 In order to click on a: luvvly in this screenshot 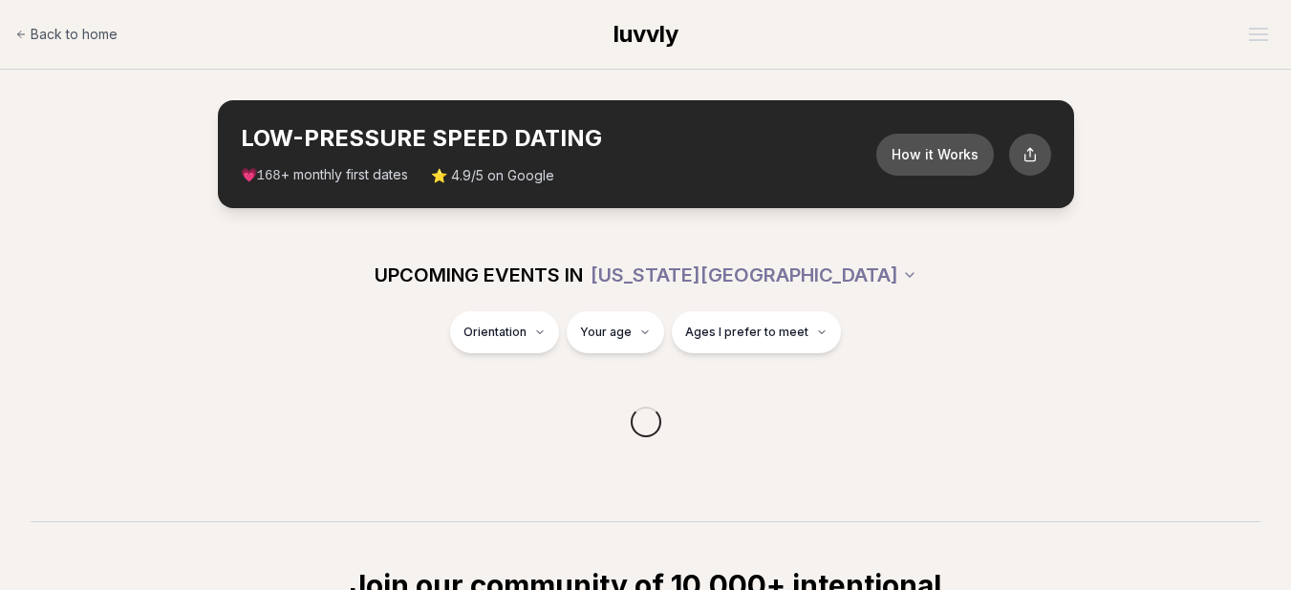, I will do `click(646, 34)`.